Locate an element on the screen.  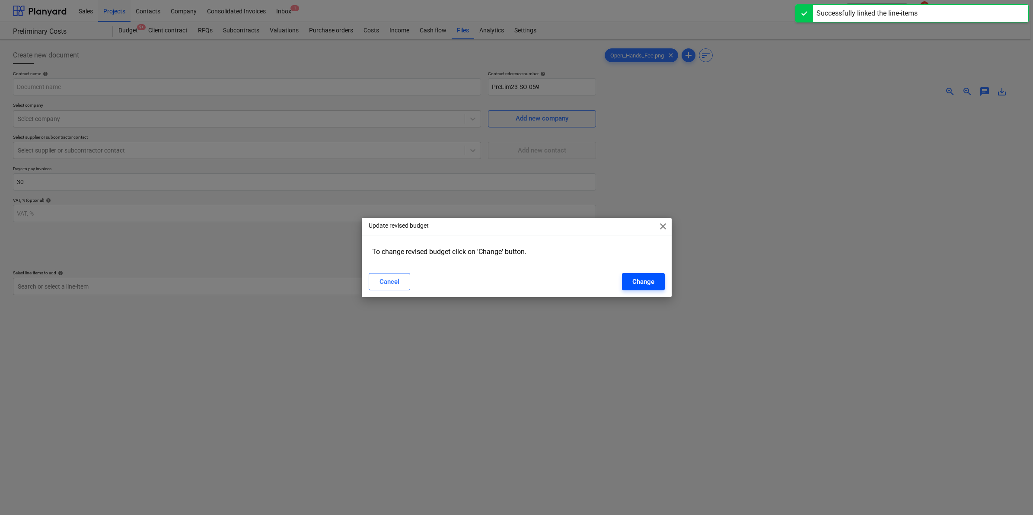
button: Cancel is located at coordinates (389, 282).